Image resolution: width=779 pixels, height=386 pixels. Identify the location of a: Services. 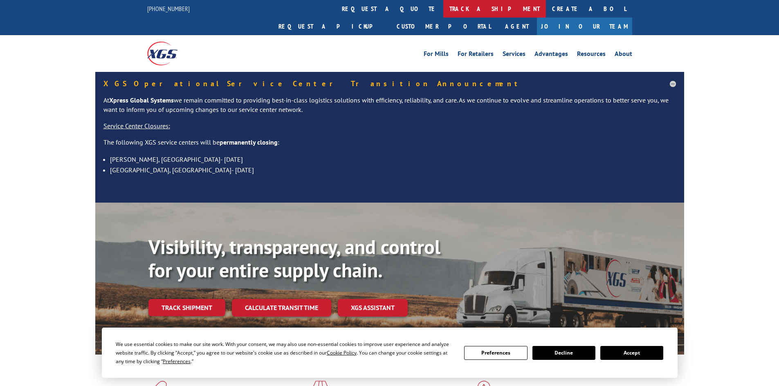
(514, 55).